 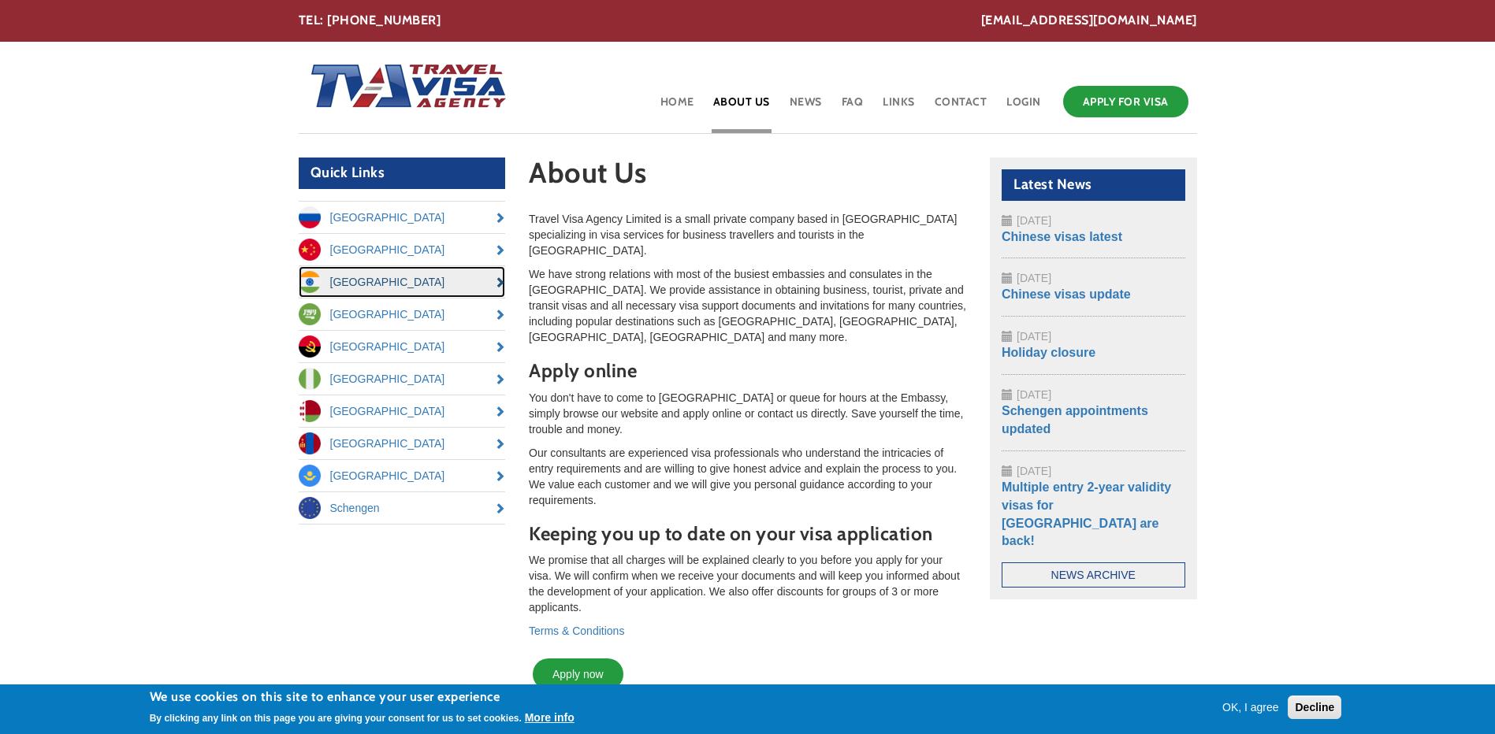 What do you see at coordinates (336, 719) in the screenshot?
I see `p: By clicking any link on this page you are giving your consent for us to set cookies.` at bounding box center [336, 719].